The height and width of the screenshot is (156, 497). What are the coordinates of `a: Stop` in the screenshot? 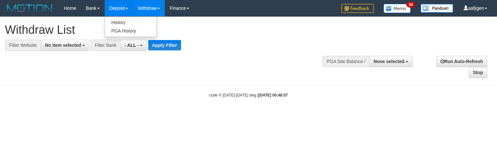 It's located at (478, 72).